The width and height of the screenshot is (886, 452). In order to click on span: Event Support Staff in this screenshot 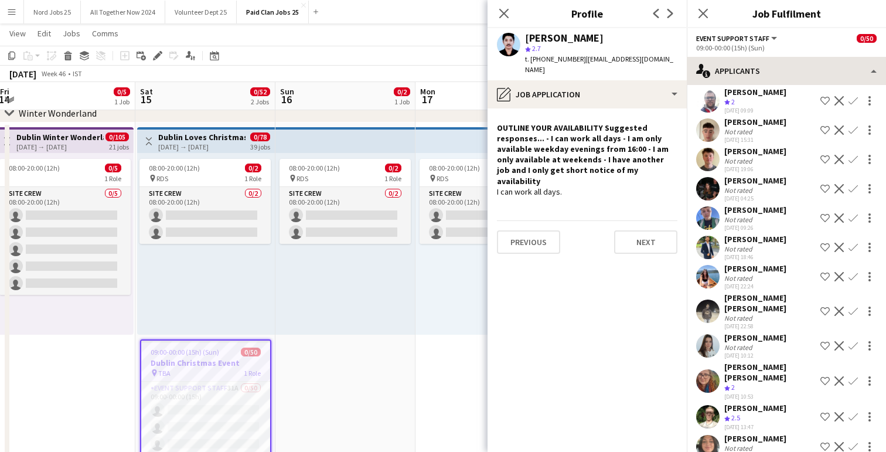, I will do `click(733, 38)`.